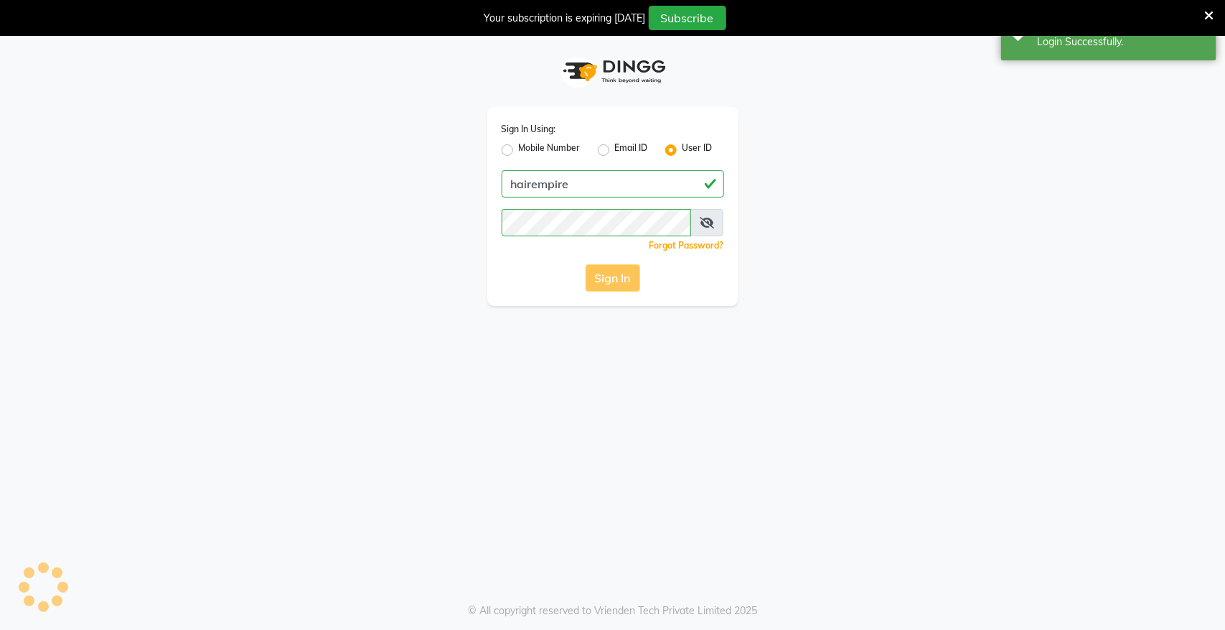 Image resolution: width=1225 pixels, height=630 pixels. Describe the element at coordinates (1121, 42) in the screenshot. I see `div: Login Successfully.` at that location.